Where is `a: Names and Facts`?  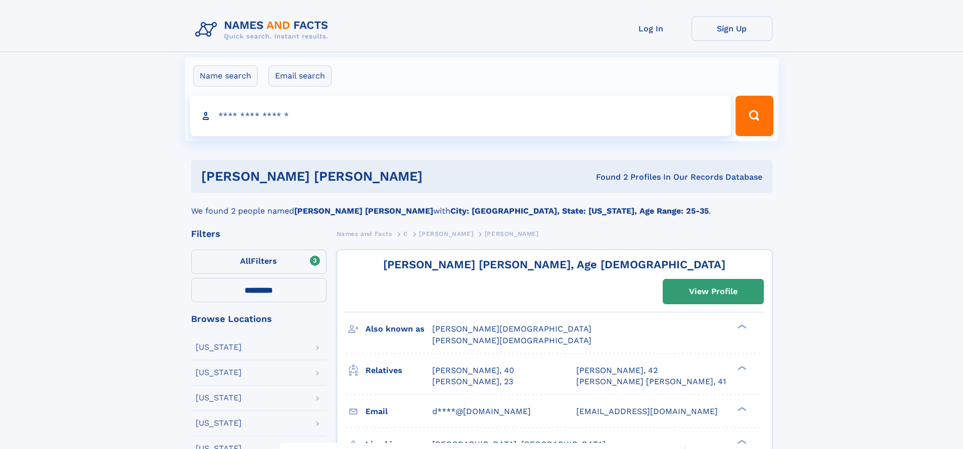 a: Names and Facts is located at coordinates (365, 233).